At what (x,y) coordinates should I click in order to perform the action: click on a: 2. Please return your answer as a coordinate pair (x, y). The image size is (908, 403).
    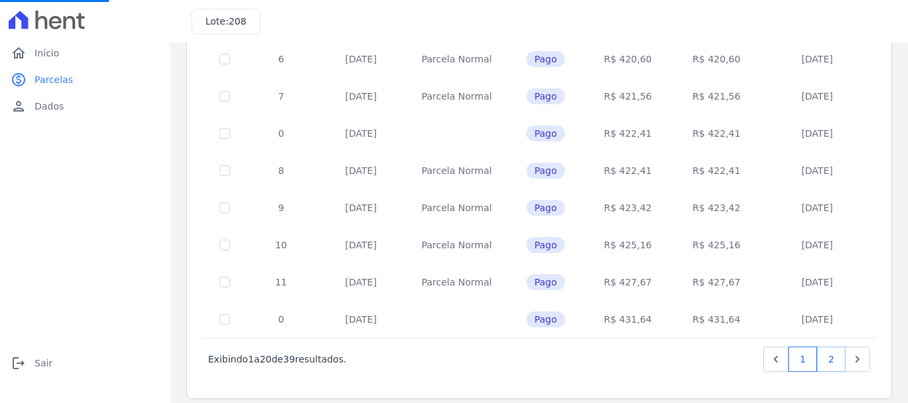
    Looking at the image, I should click on (831, 360).